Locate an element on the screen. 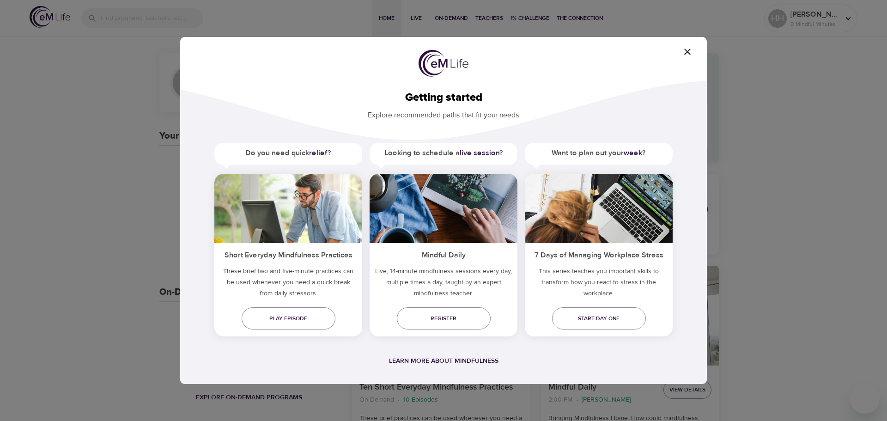  a: live session is located at coordinates (480, 153).